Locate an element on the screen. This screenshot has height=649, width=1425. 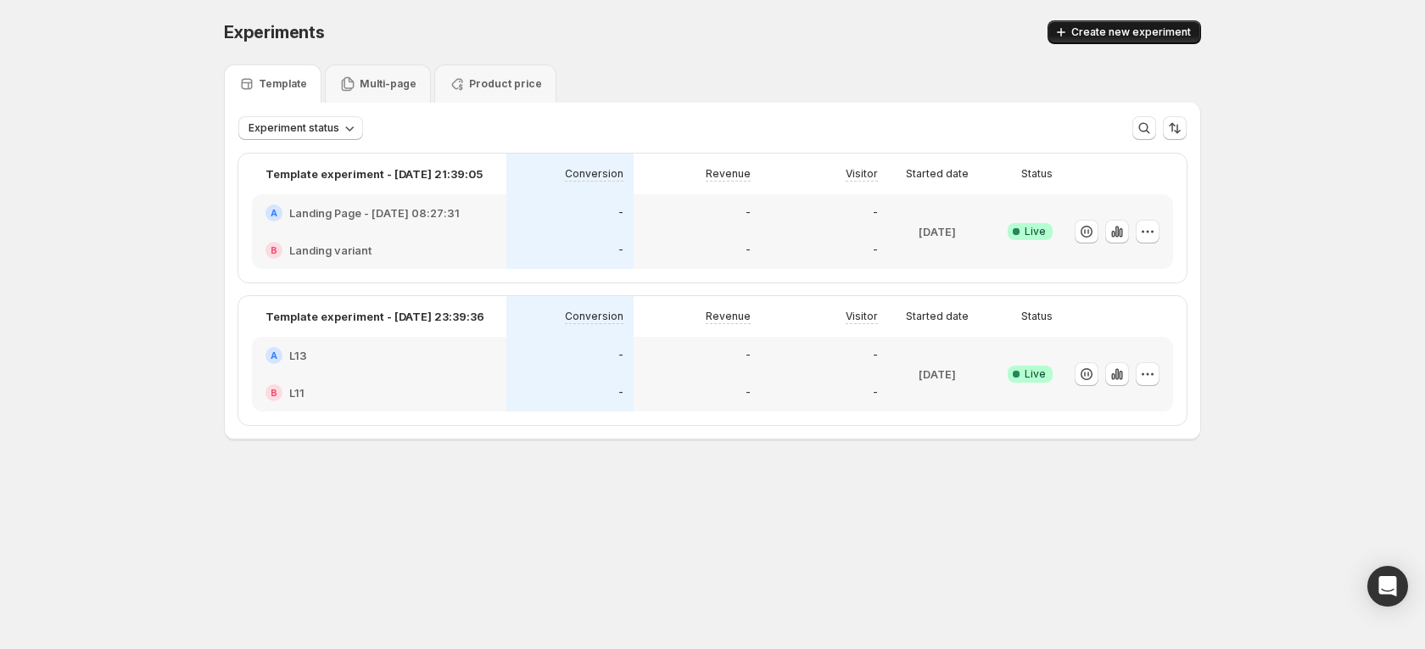
span: Experiments is located at coordinates (274, 32).